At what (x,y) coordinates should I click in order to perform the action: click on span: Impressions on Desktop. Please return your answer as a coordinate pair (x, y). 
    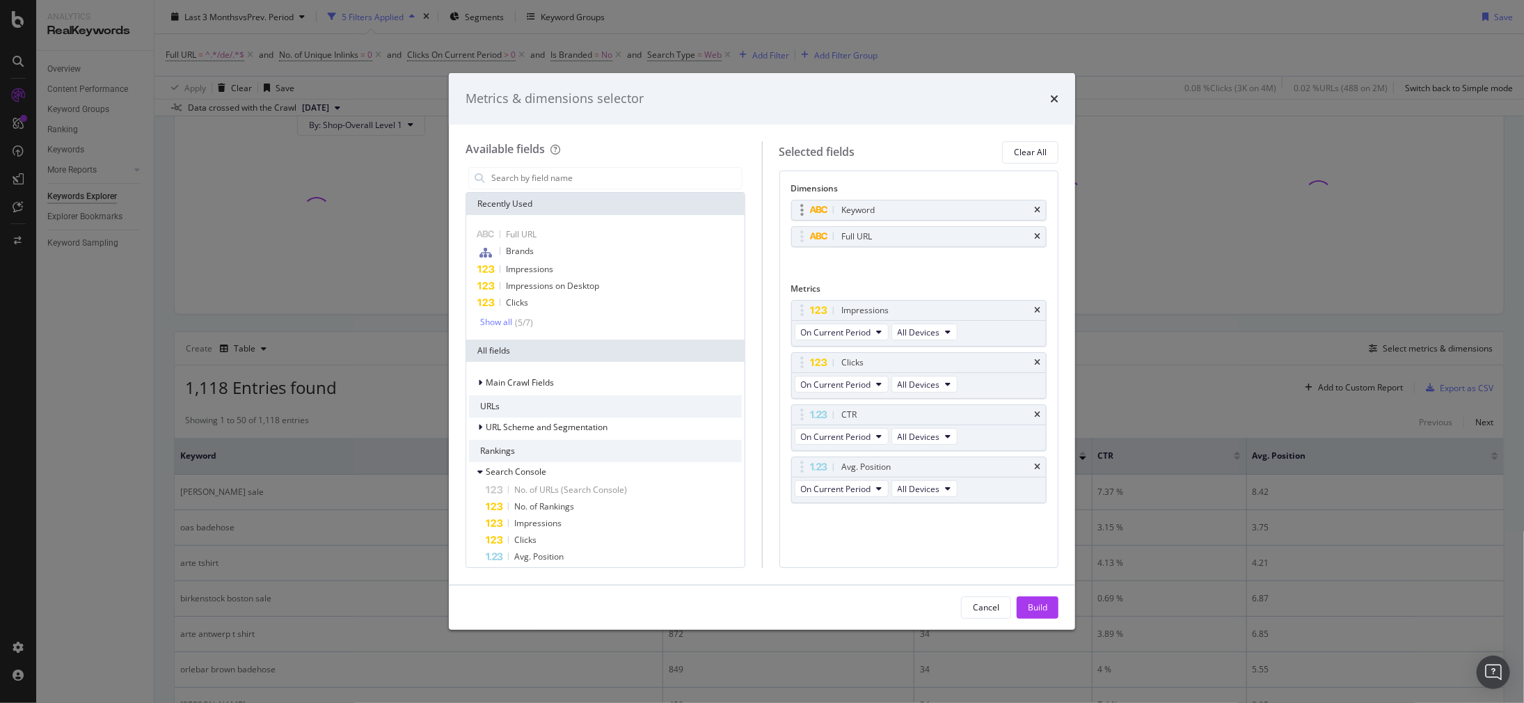
    Looking at the image, I should click on (553, 285).